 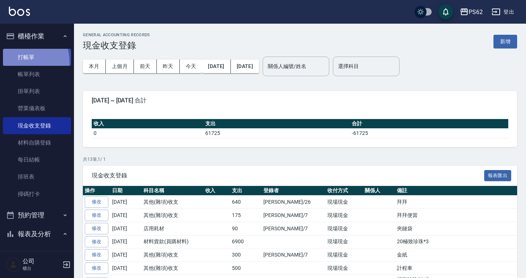 I want to click on button: 本月, so click(x=94, y=66).